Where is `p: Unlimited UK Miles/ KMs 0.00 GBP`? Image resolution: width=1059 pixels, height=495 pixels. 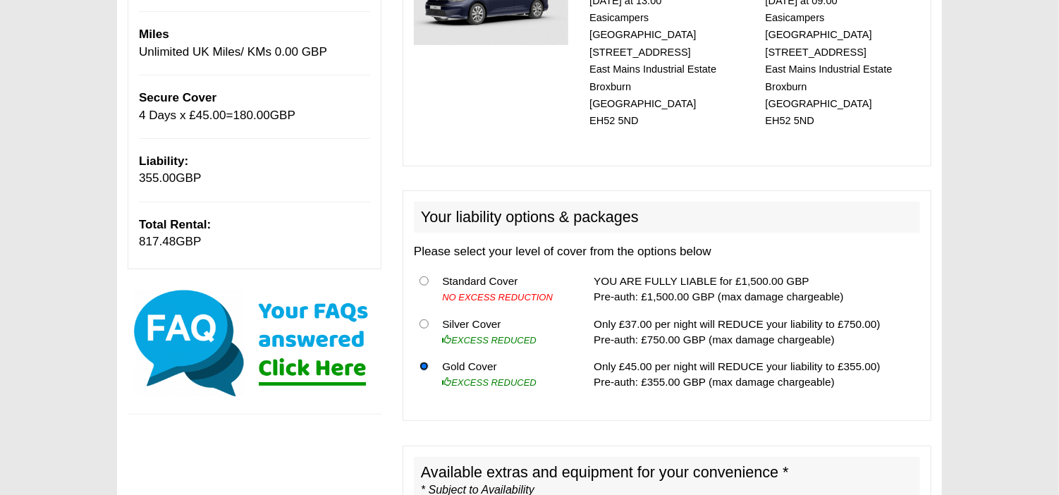 p: Unlimited UK Miles/ KMs 0.00 GBP is located at coordinates (254, 43).